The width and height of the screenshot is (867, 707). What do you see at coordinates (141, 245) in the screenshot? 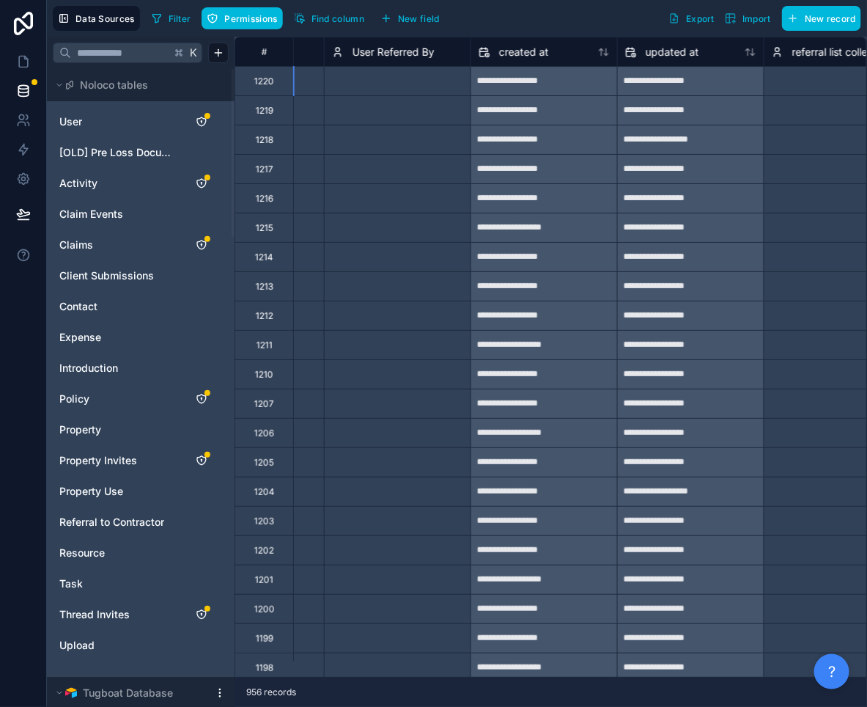
I see `div: Claims` at bounding box center [141, 245].